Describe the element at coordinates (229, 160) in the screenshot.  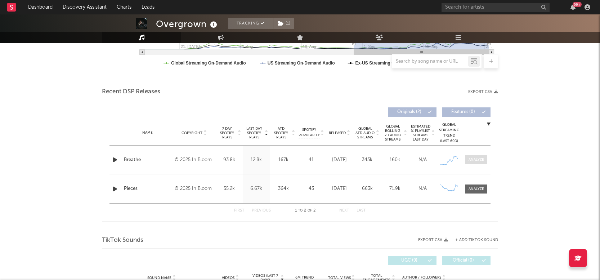
I see `div: 93.8k` at that location.